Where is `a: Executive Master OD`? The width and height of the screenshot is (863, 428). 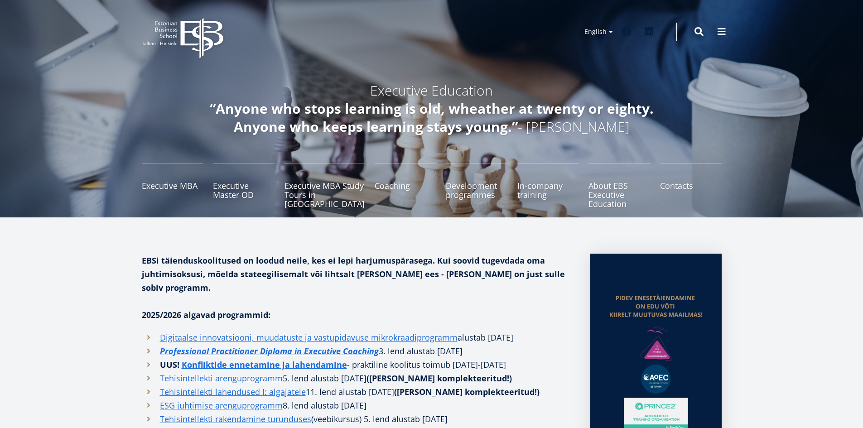 a: Executive Master OD is located at coordinates (244, 186).